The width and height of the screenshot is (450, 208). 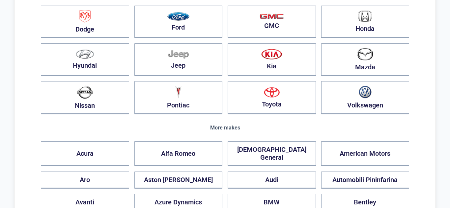 What do you see at coordinates (178, 154) in the screenshot?
I see `button: Alfa Romeo` at bounding box center [178, 154].